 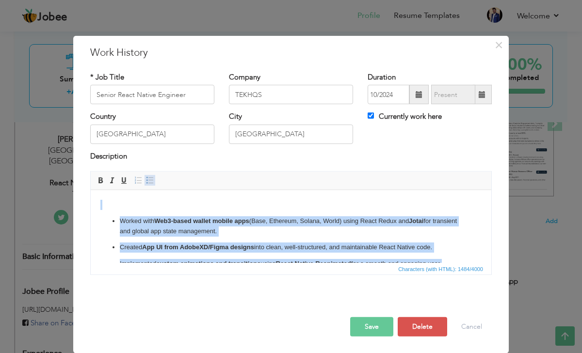 I want to click on button: Close, so click(x=499, y=45).